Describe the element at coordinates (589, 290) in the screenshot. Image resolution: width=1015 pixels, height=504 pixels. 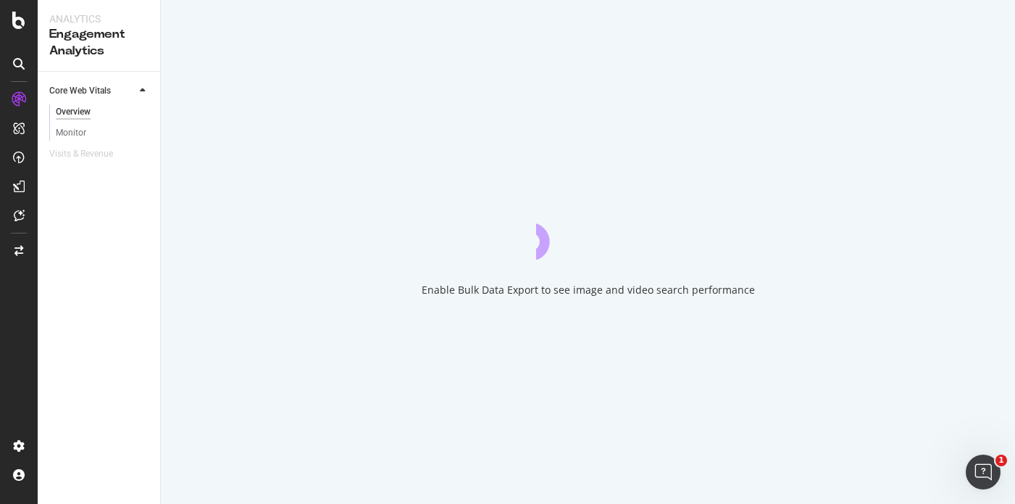
I see `div: Enable Bulk Data Export to see image and video search performance` at that location.